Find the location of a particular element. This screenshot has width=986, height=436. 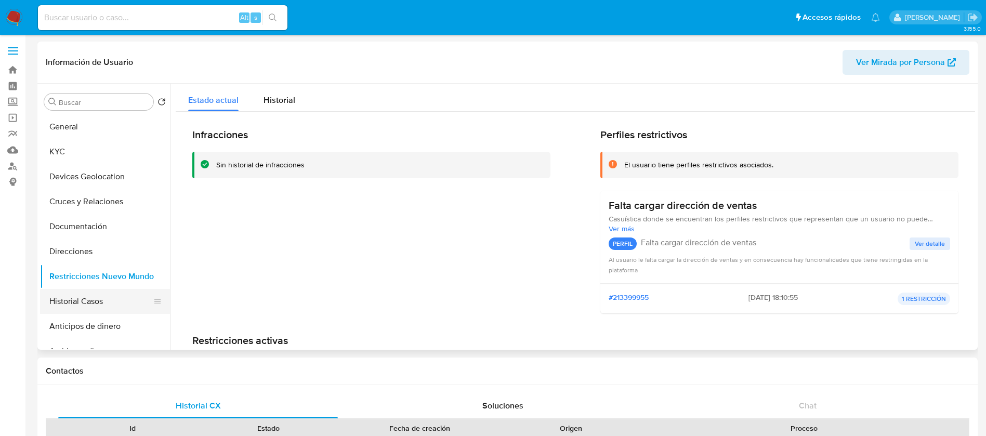

div: Estado is located at coordinates (269, 428).